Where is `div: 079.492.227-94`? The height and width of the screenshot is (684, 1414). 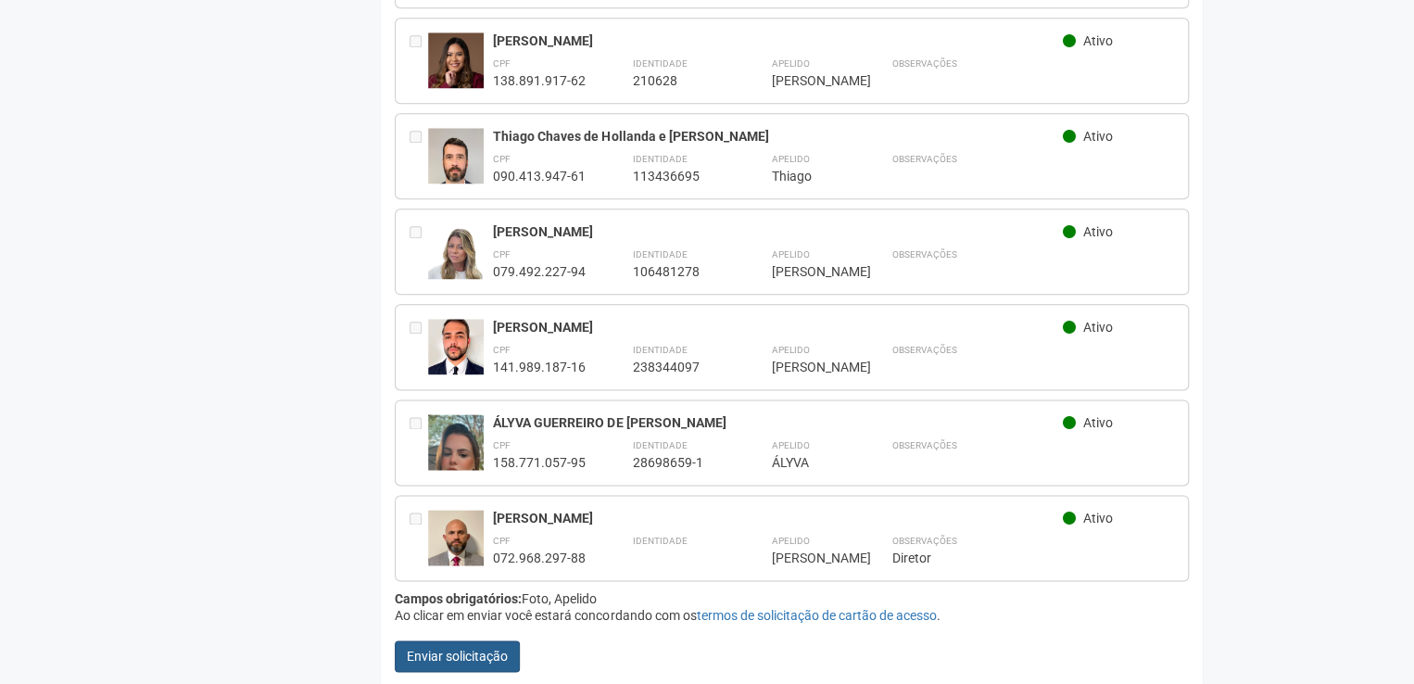
div: 079.492.227-94 is located at coordinates (539, 272).